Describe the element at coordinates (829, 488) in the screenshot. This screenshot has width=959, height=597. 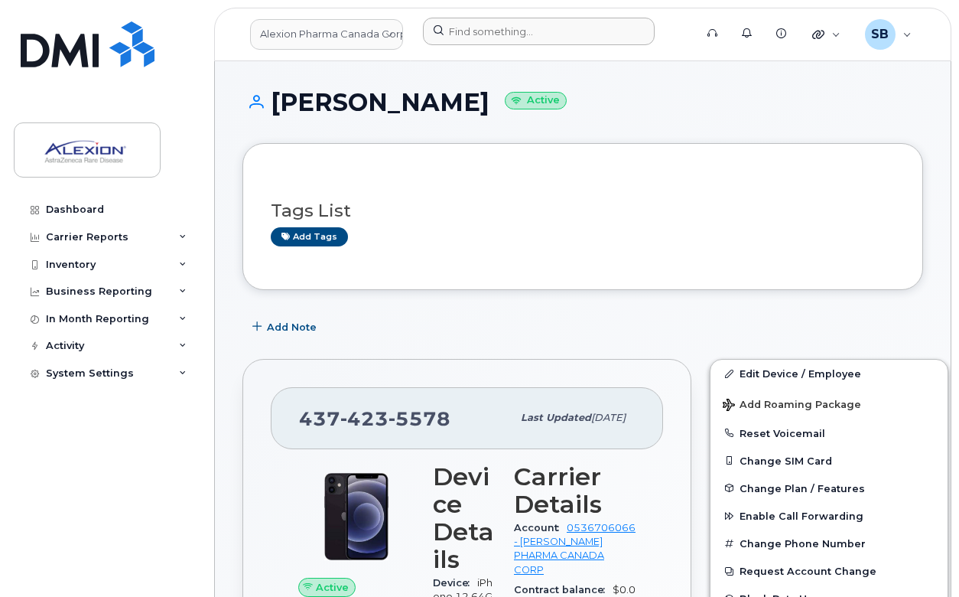
I see `button: Change Plan / Features` at that location.